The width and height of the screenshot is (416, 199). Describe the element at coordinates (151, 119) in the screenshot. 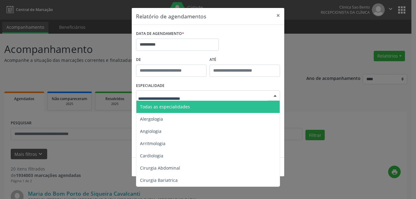

I see `span: Alergologia` at that location.